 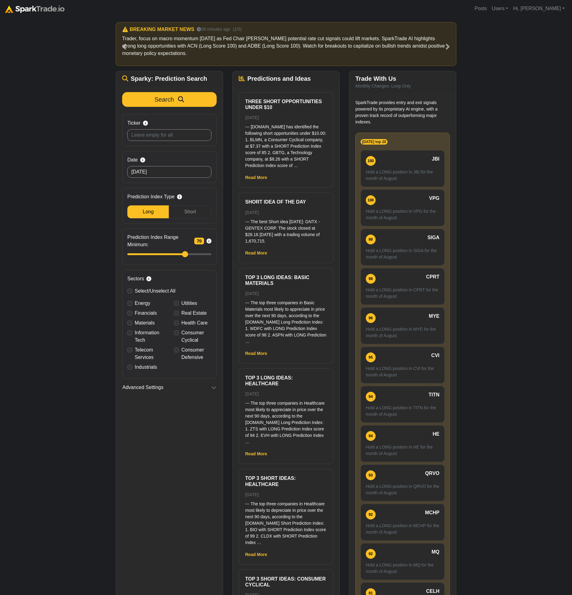 I want to click on div: 96, so click(x=371, y=318).